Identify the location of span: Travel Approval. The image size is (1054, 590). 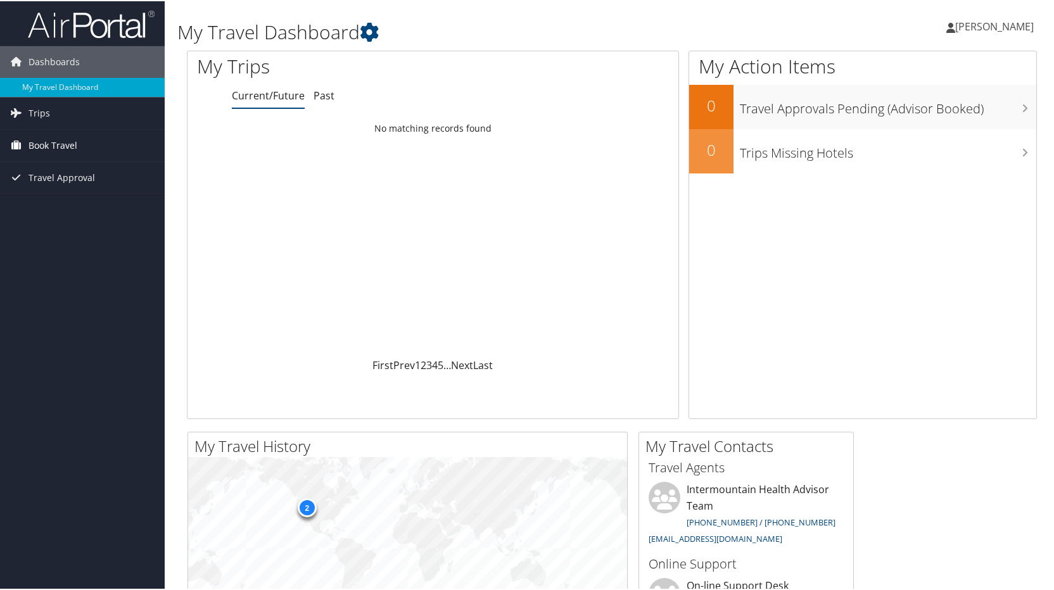
(61, 177).